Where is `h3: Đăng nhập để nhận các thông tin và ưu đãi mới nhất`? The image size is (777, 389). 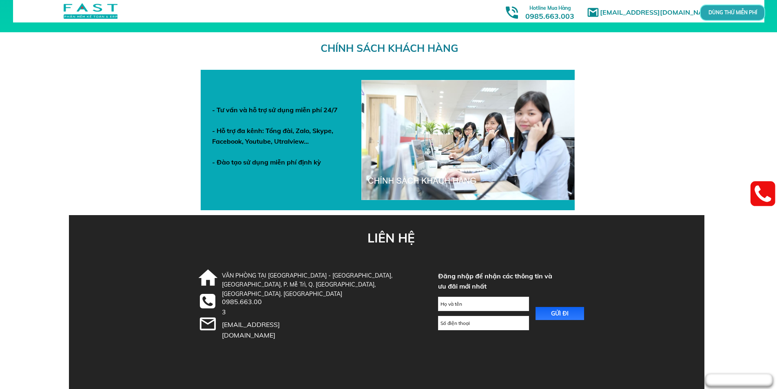
h3: Đăng nhập để nhận các thông tin và ưu đãi mới nhất is located at coordinates (496, 281).